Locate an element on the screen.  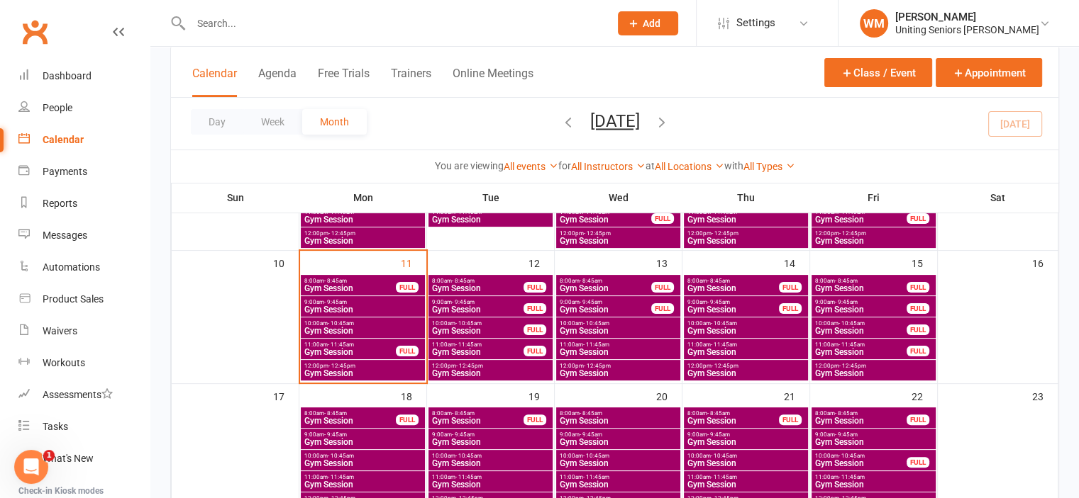
button: Trainers is located at coordinates (411, 82).